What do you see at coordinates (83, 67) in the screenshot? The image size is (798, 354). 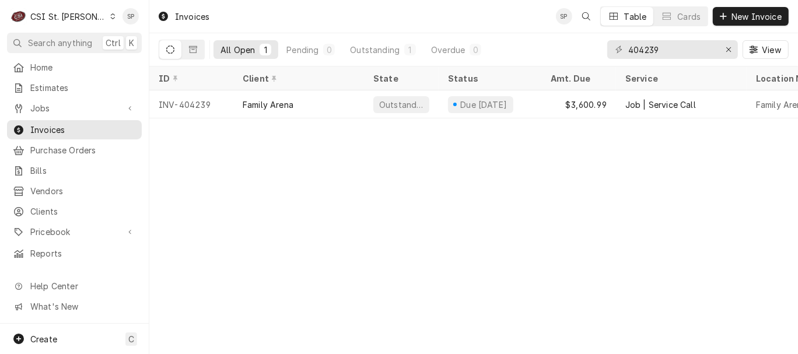 I see `span: Home` at bounding box center [83, 67].